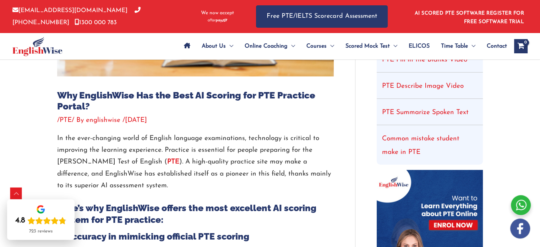 This screenshot has width=540, height=247. What do you see at coordinates (37, 46) in the screenshot?
I see `img: cropped-ew-logo` at bounding box center [37, 46].